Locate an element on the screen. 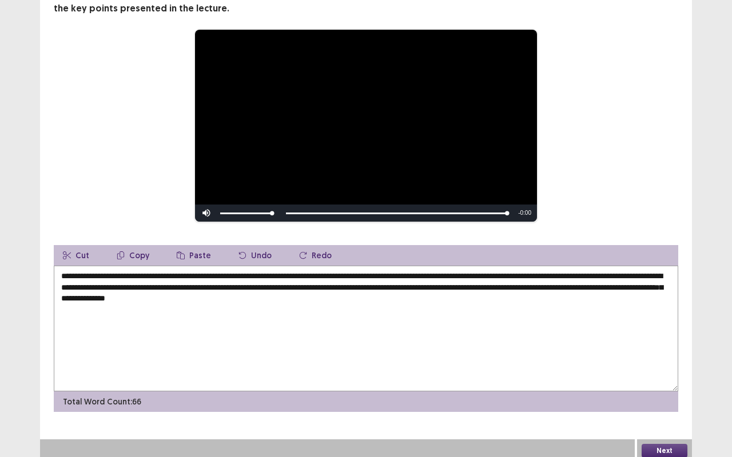  button: Redo is located at coordinates (315, 256).